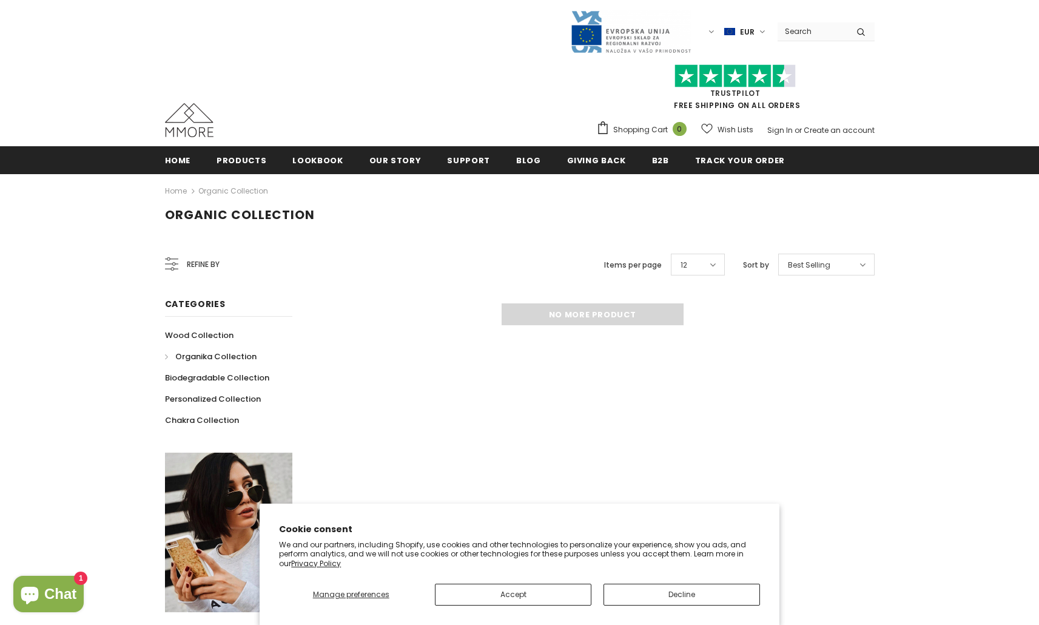 The width and height of the screenshot is (1039, 625). Describe the element at coordinates (242, 160) in the screenshot. I see `span: Products` at that location.